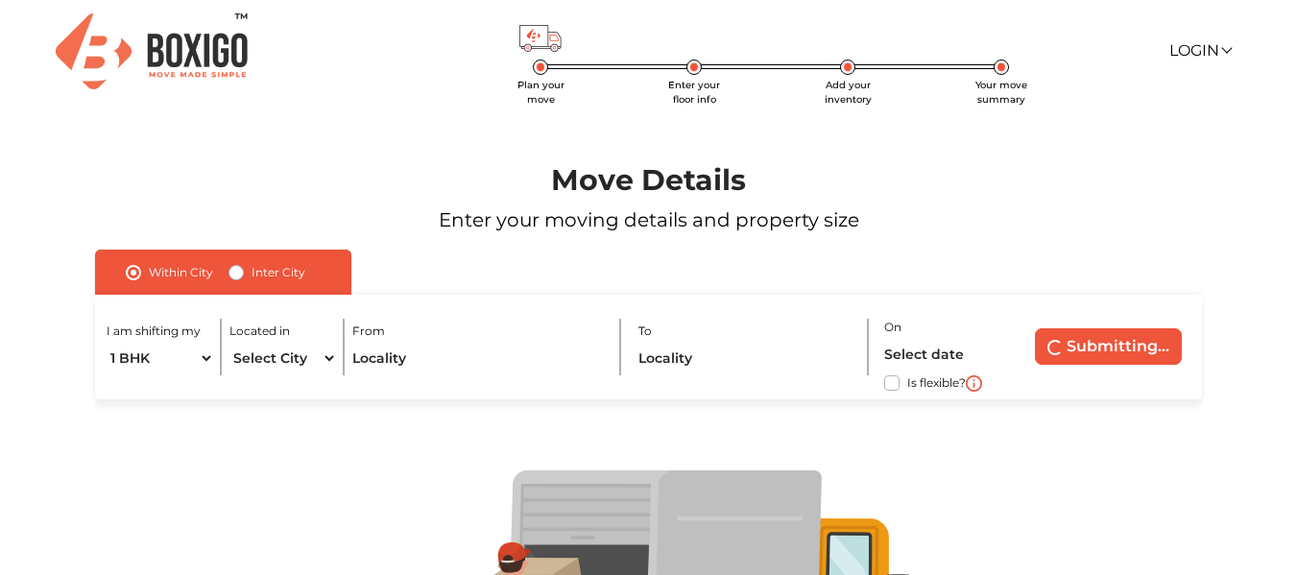  I want to click on label: Within City, so click(180, 273).